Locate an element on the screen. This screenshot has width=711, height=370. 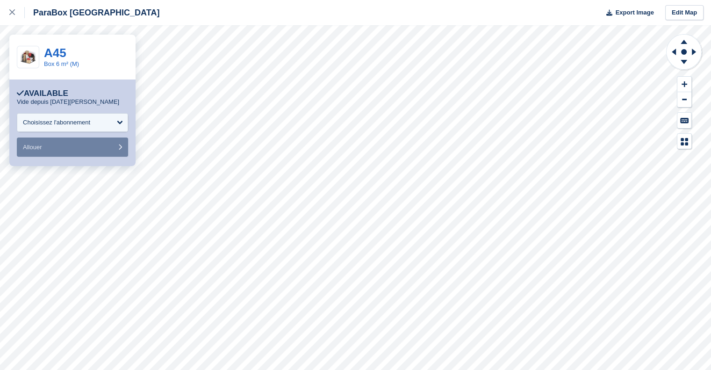
button: Zoom In is located at coordinates (685, 84).